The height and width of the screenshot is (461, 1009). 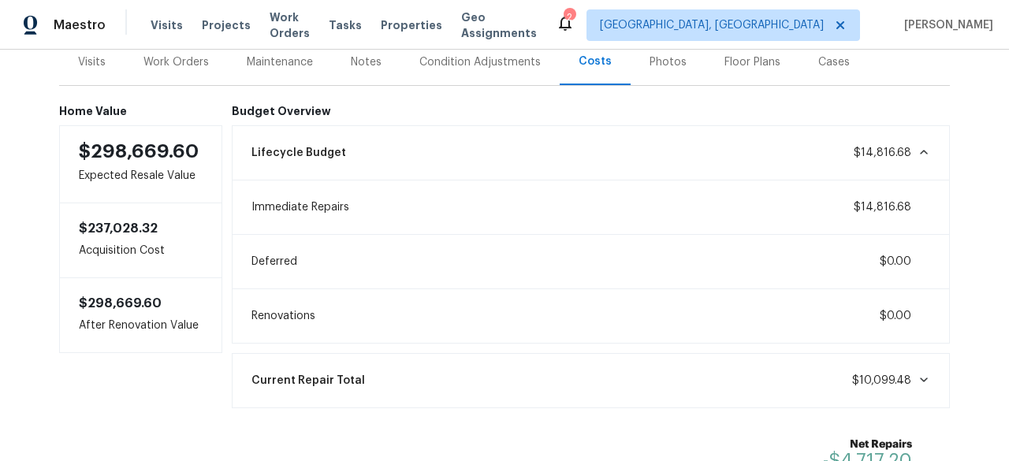 What do you see at coordinates (226, 25) in the screenshot?
I see `span: Projects` at bounding box center [226, 25].